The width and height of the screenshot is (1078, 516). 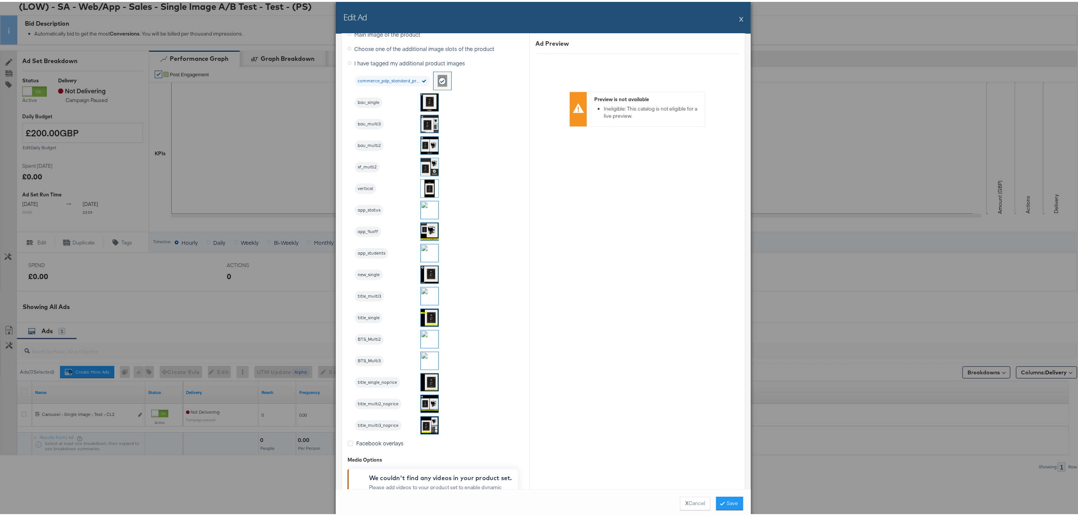 I want to click on span: Facebook overlays, so click(x=380, y=441).